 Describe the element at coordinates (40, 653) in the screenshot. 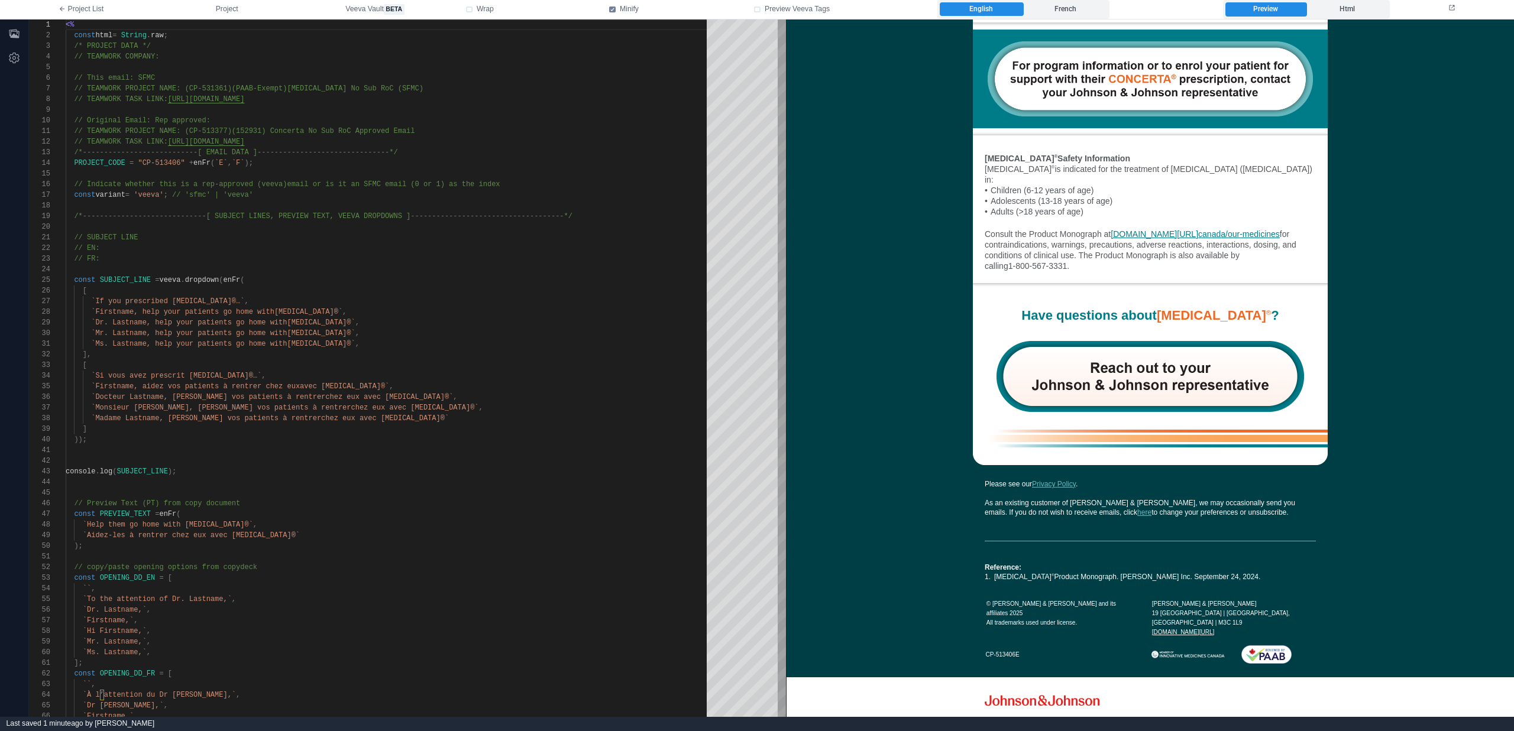

I see `div: 60` at that location.